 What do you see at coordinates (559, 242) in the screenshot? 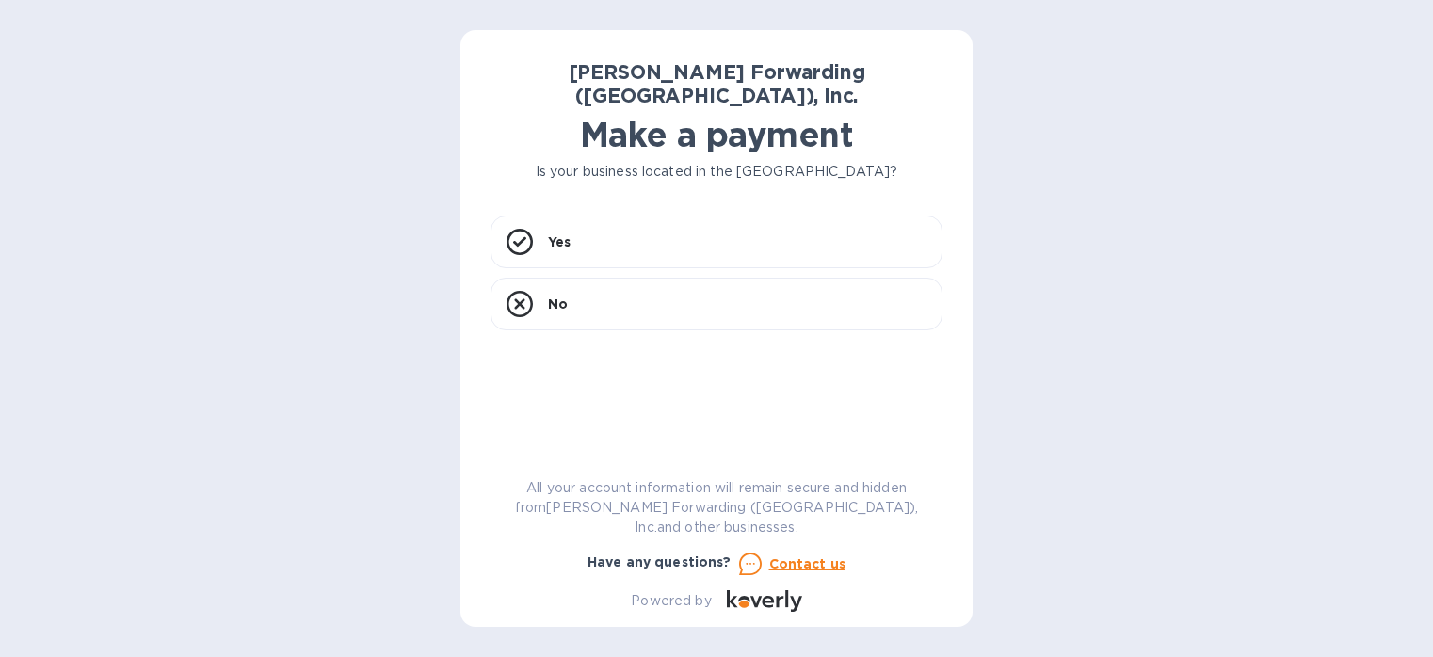
I see `p: Yes` at bounding box center [559, 242].